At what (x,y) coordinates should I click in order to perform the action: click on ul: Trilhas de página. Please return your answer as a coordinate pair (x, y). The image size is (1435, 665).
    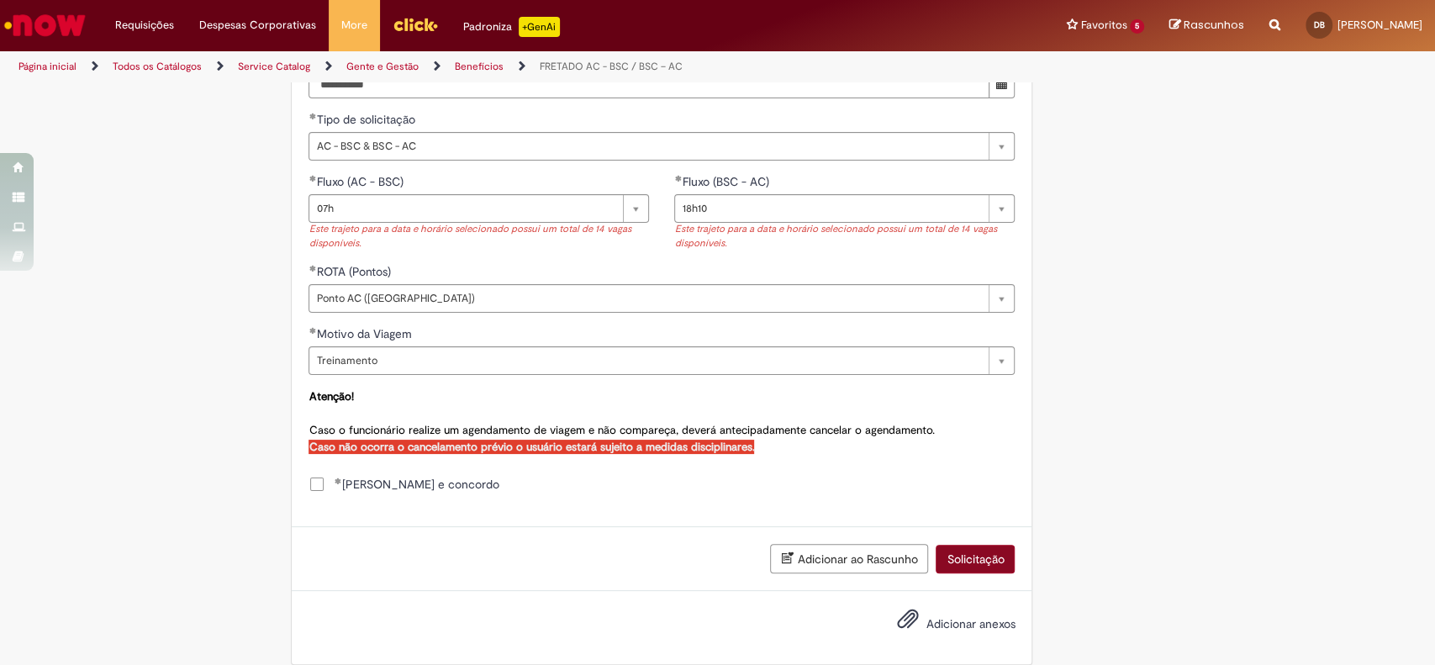
    Looking at the image, I should click on (478, 66).